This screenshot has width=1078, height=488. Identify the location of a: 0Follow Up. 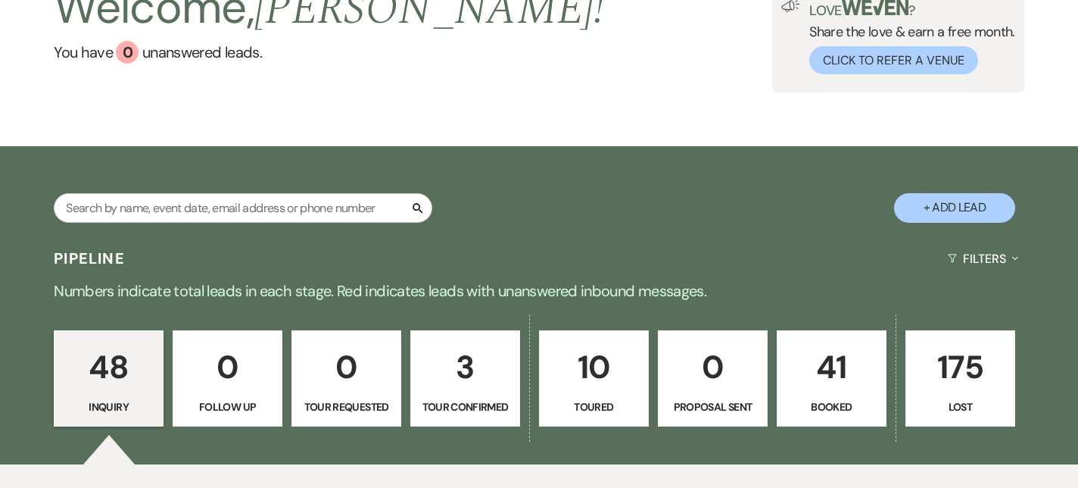
(227, 379).